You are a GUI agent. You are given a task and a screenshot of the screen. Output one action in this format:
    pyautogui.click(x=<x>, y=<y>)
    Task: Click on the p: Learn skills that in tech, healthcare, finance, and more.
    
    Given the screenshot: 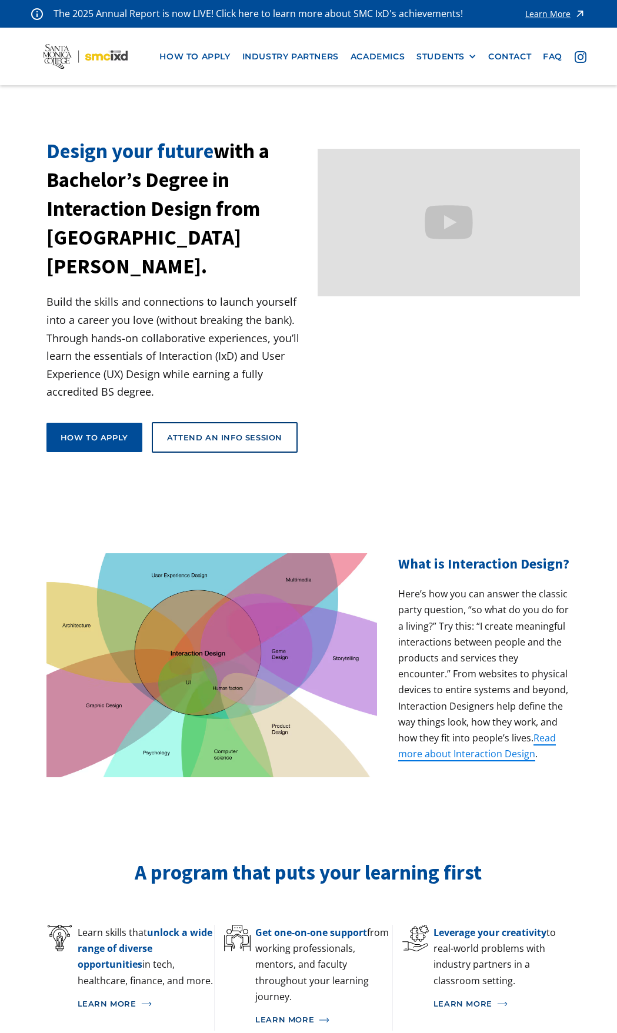 What is the action you would take?
    pyautogui.click(x=146, y=957)
    